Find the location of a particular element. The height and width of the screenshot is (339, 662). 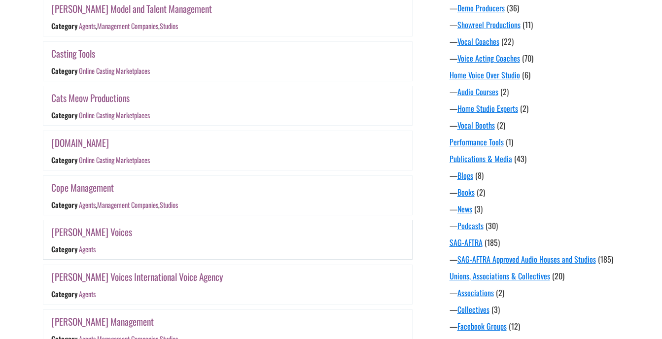

a: Demo Producers is located at coordinates (481, 8).